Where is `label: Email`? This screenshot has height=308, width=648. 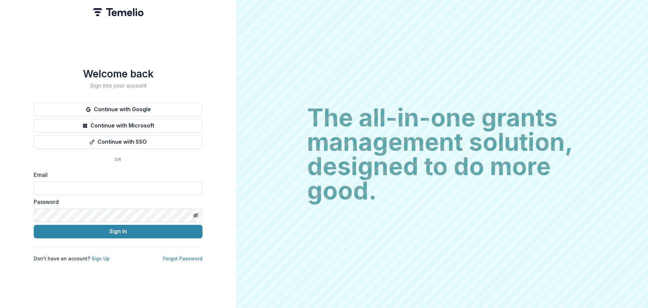
label: Email is located at coordinates (116, 175).